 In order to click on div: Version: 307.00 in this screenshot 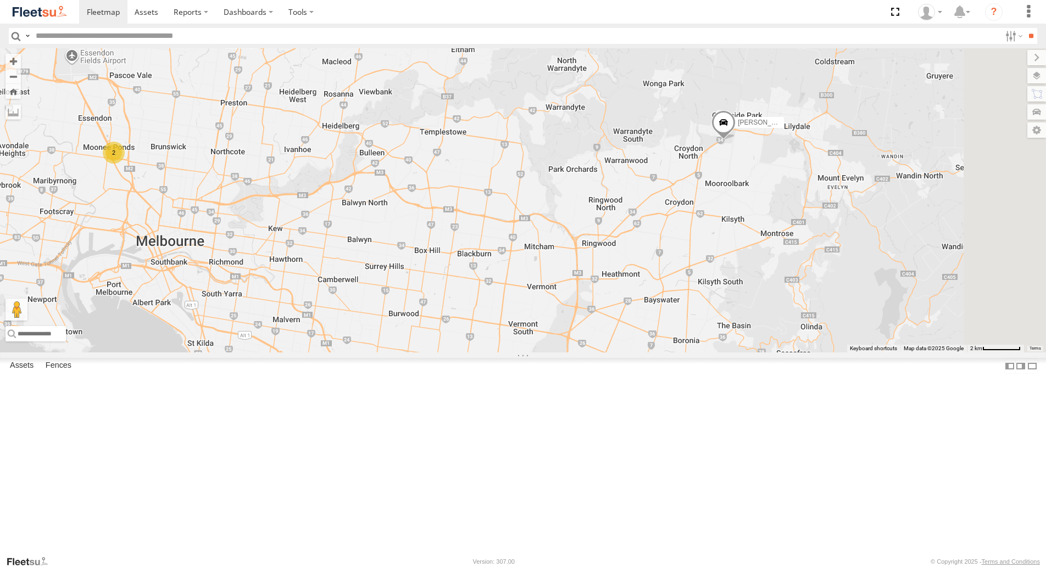, I will do `click(494, 562)`.